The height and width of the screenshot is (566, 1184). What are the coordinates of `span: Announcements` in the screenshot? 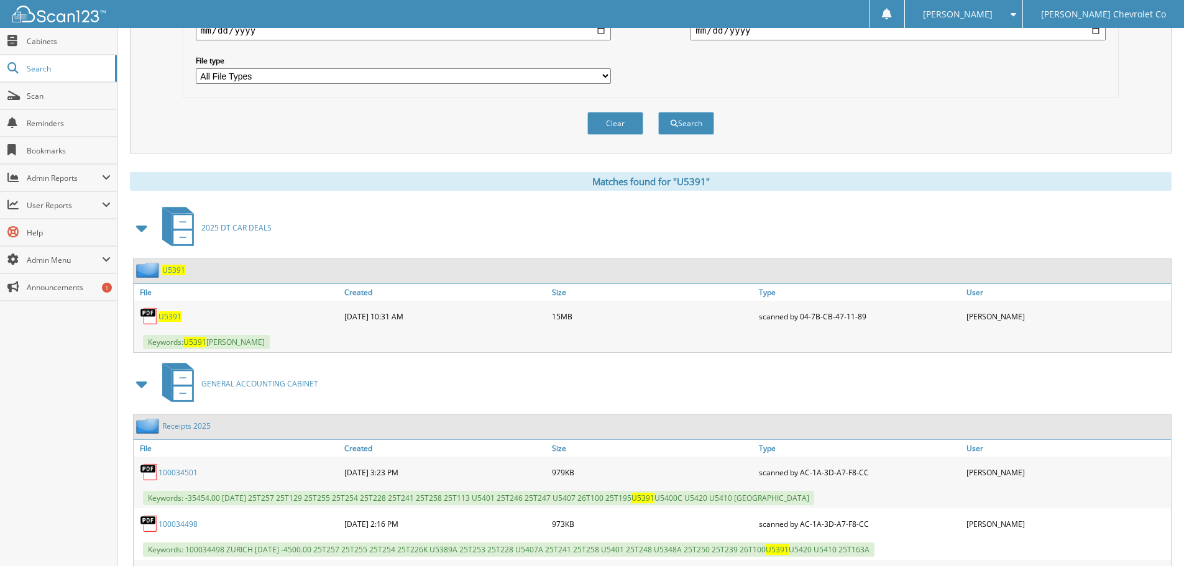 It's located at (68, 287).